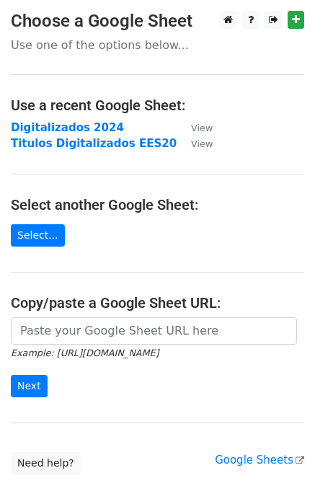 This screenshot has width=315, height=486. Describe the element at coordinates (157, 303) in the screenshot. I see `h4: Copy/paste a Google Sheet URL:` at that location.